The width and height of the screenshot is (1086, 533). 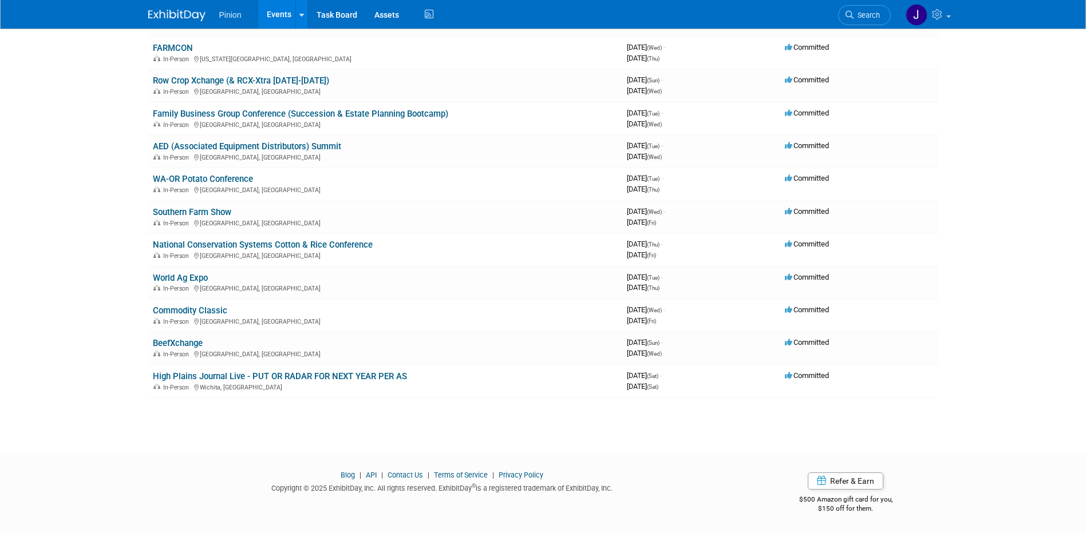 What do you see at coordinates (190, 311) in the screenshot?
I see `a: Commodity Classic` at bounding box center [190, 311].